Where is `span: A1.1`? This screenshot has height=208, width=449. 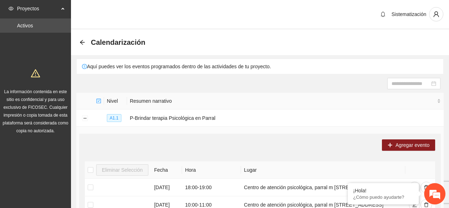 span: A1.1 is located at coordinates (114, 118).